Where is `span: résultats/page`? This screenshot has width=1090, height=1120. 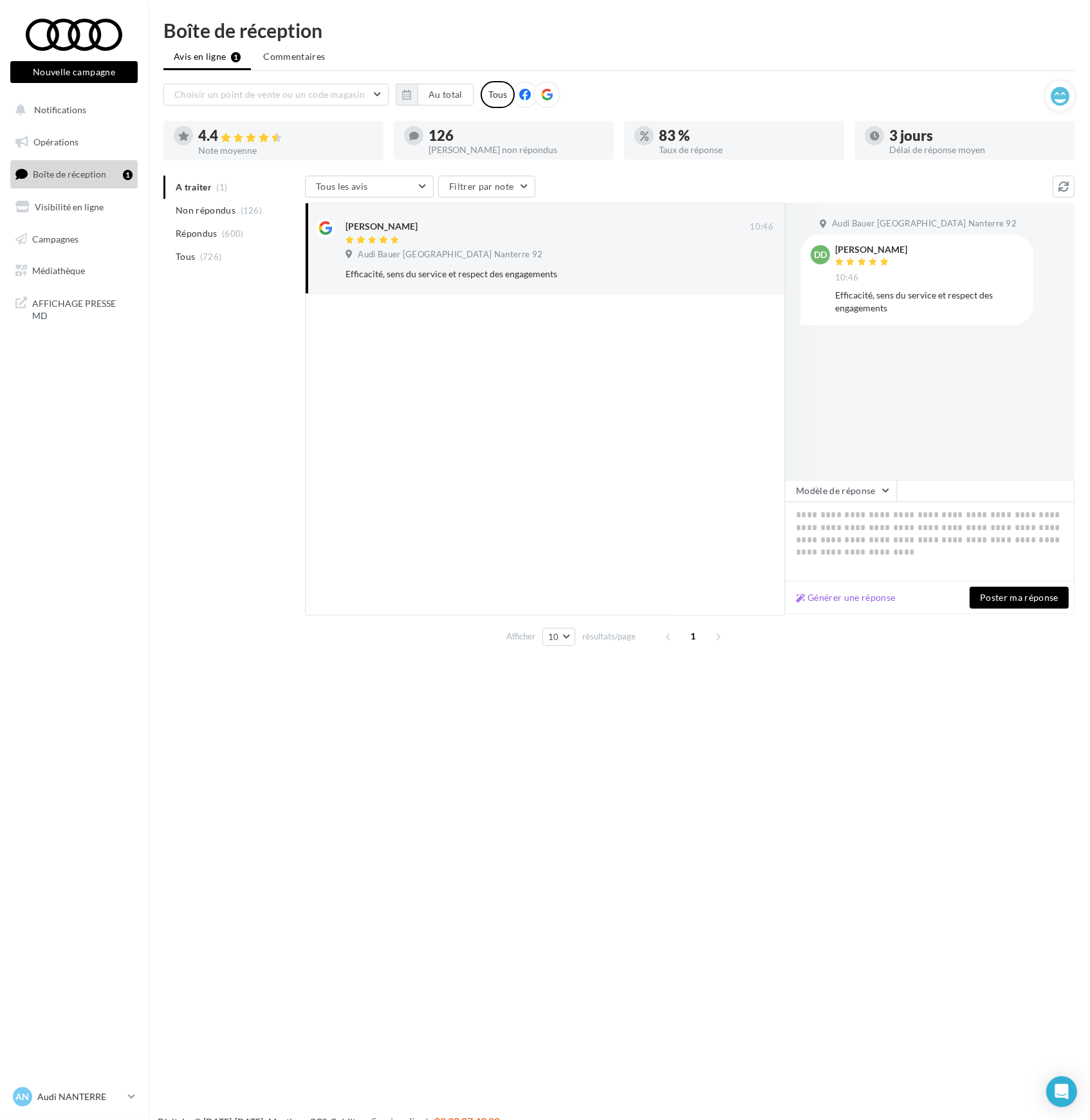
span: résultats/page is located at coordinates (609, 636).